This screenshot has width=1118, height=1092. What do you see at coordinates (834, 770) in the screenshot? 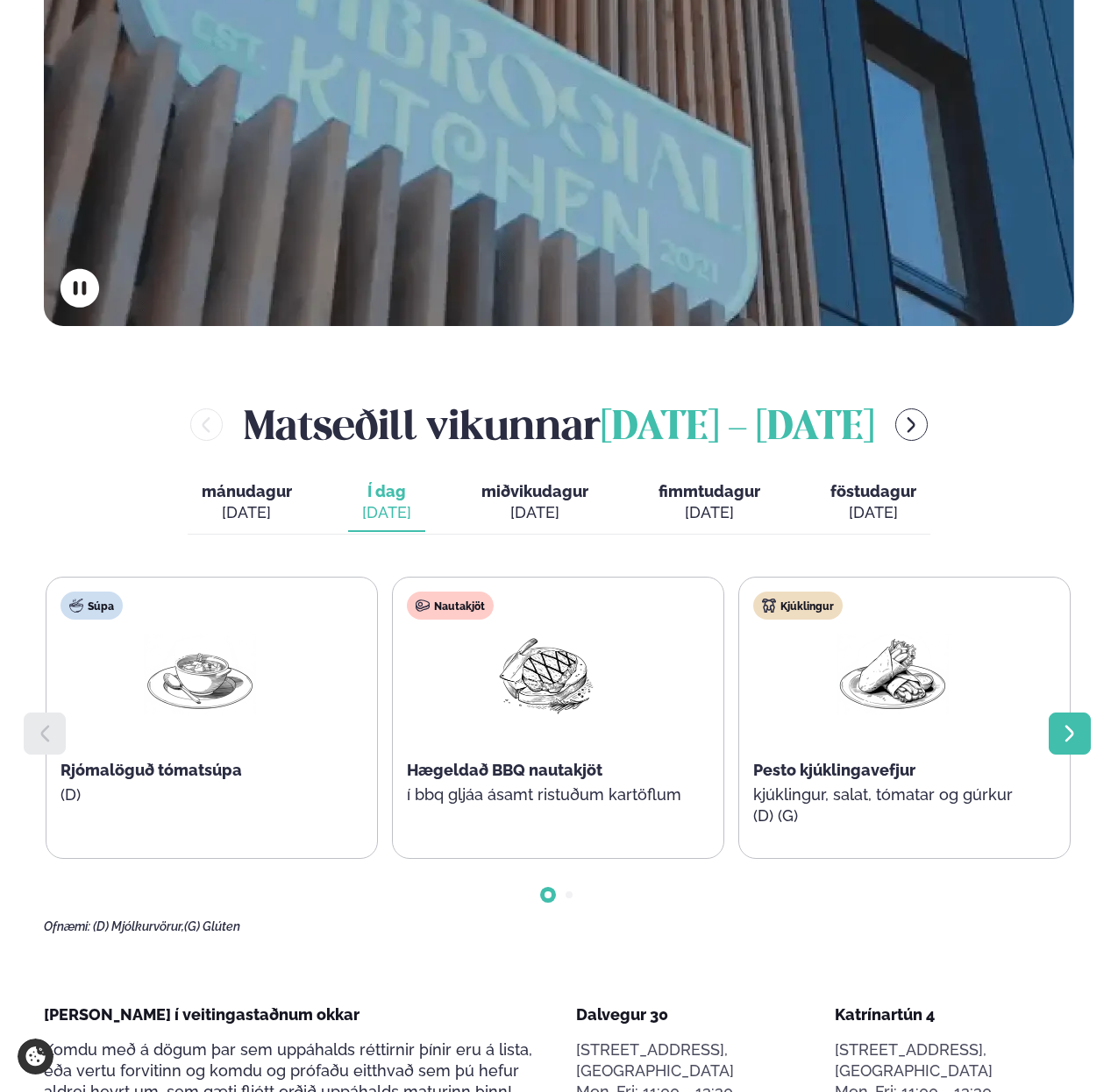
I see `span: Pesto kjúklingavefjur` at bounding box center [834, 770].